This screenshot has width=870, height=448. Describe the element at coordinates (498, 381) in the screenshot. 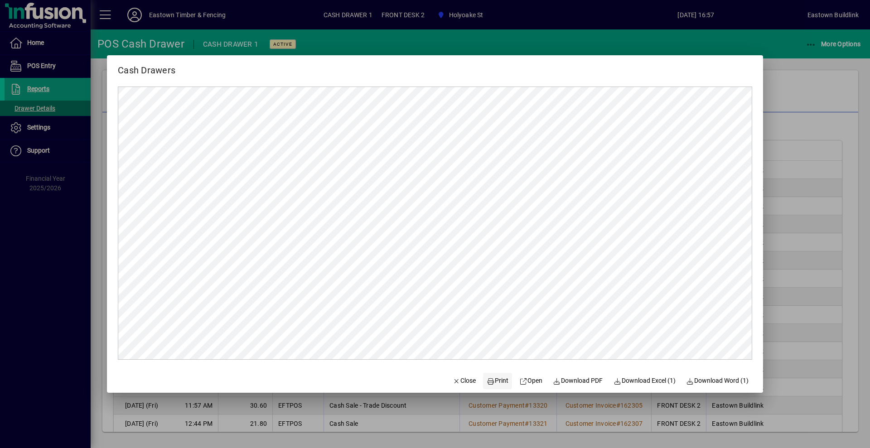

I see `span: Print` at that location.